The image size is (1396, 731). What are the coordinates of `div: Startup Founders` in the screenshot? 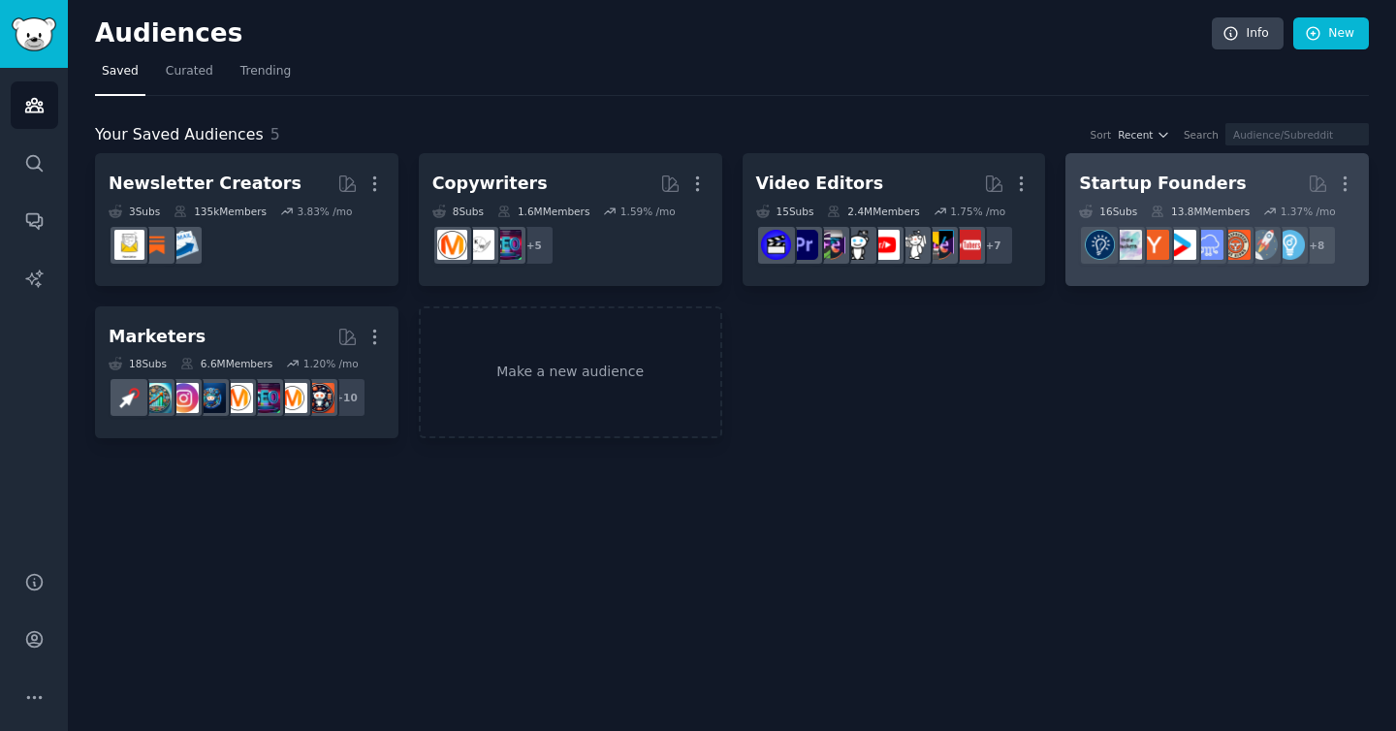 It's located at (1162, 183).